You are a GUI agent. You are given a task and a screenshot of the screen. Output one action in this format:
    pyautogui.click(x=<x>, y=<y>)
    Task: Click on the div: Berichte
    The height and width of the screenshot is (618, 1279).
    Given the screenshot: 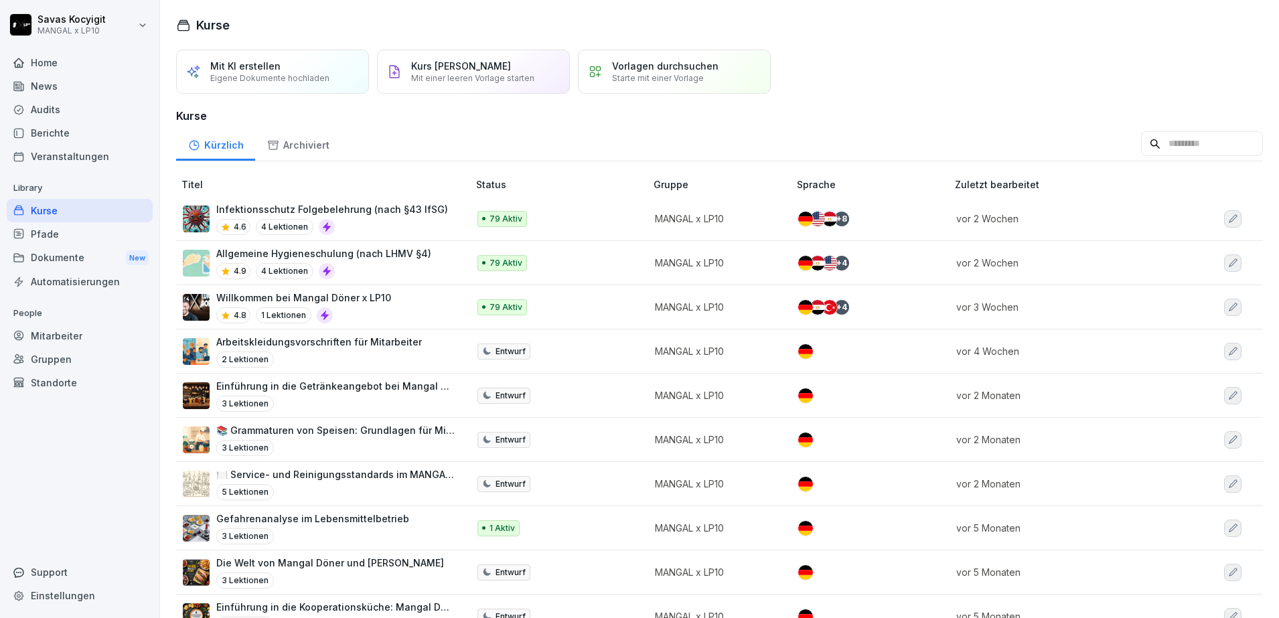 What is the action you would take?
    pyautogui.click(x=80, y=133)
    